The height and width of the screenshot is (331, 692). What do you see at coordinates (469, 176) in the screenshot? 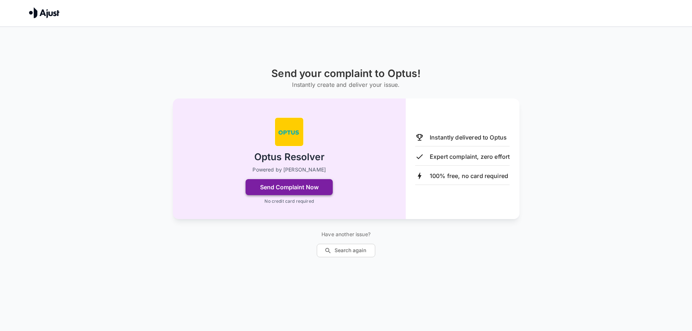
I see `p: 100% free, no card required` at bounding box center [469, 176].